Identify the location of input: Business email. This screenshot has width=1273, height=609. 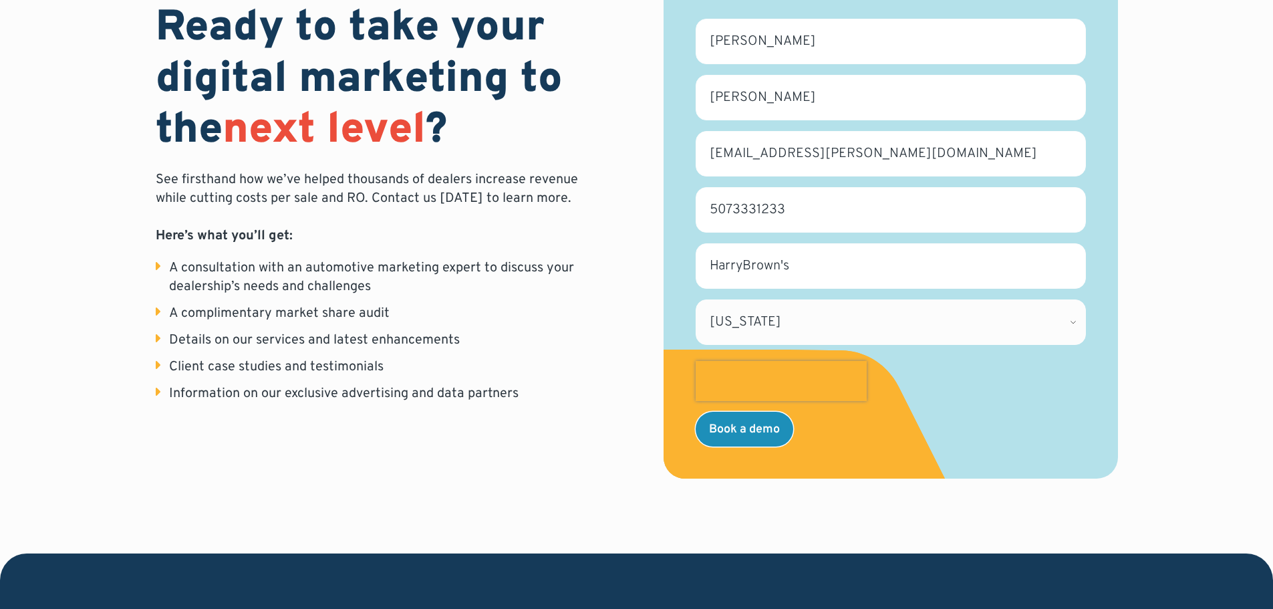
(891, 154).